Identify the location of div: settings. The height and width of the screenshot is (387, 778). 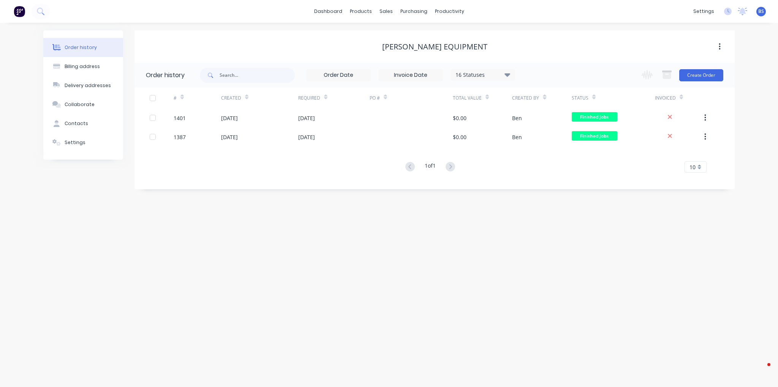
(703, 11).